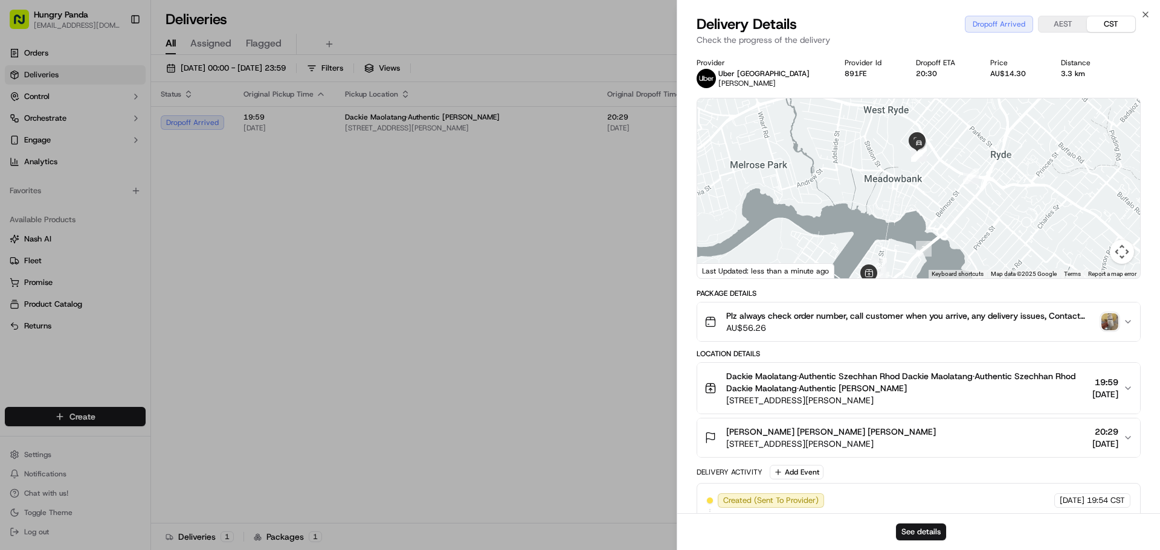 The width and height of the screenshot is (1160, 550). What do you see at coordinates (154, 276) in the screenshot?
I see `span: API Documentation` at bounding box center [154, 276].